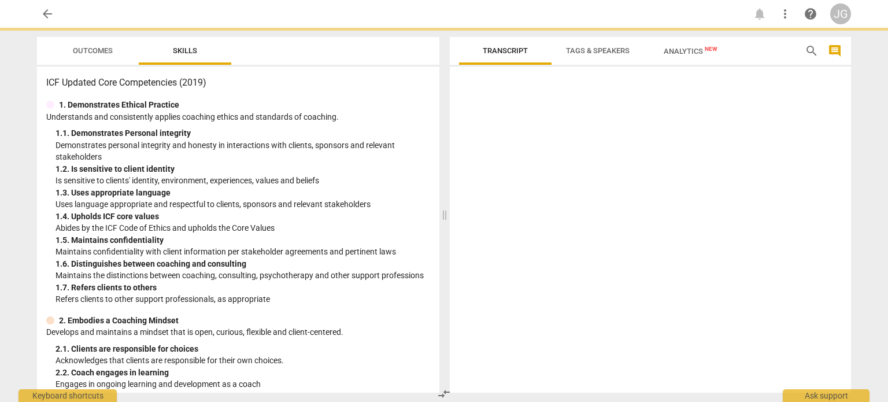 The height and width of the screenshot is (402, 888). Describe the element at coordinates (243, 133) in the screenshot. I see `div: 1. 1. Demonstrates Personal integrity` at that location.